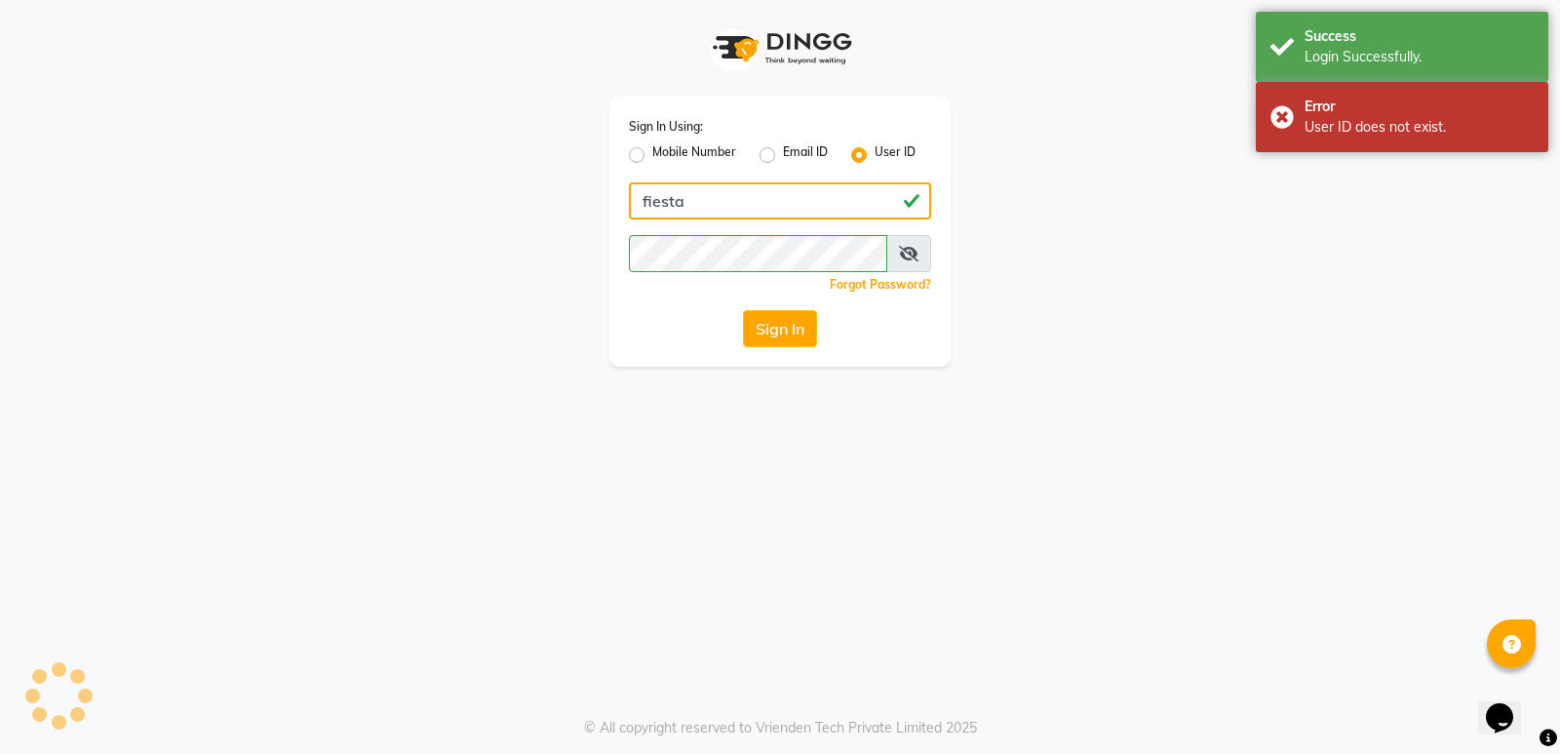 Image resolution: width=1560 pixels, height=754 pixels. I want to click on div: Success, so click(1419, 36).